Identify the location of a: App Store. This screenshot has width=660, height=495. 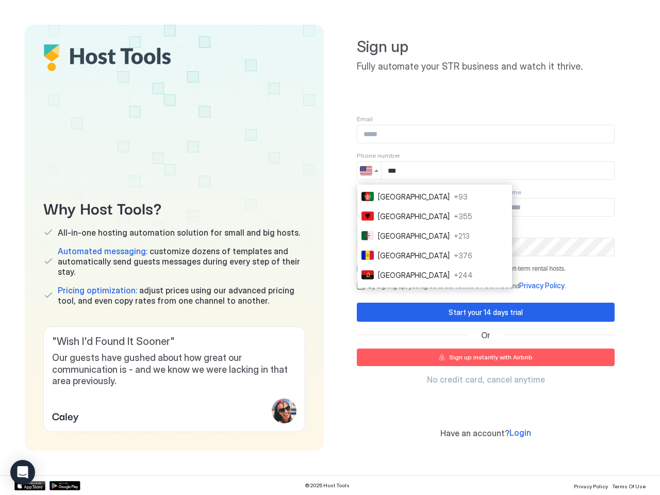
(30, 486).